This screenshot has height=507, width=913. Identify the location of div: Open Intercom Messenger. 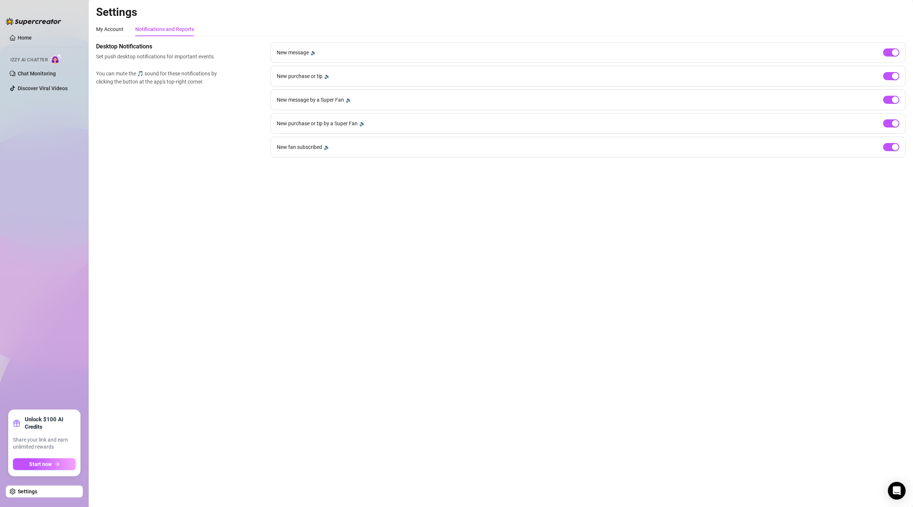
(896, 490).